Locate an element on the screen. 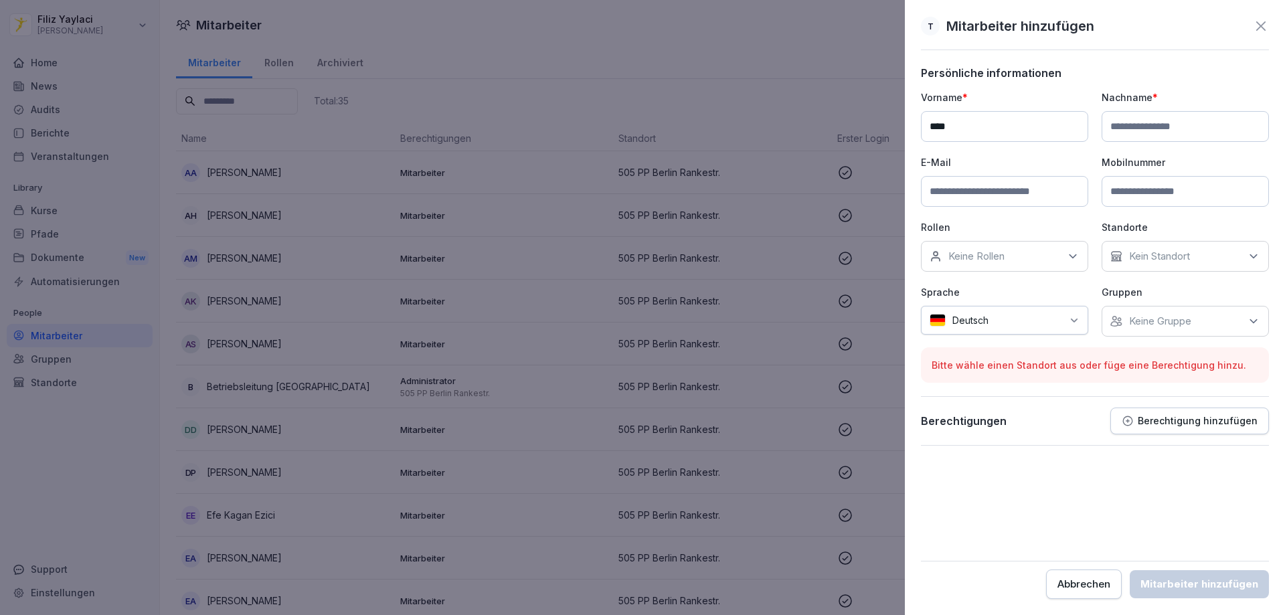 This screenshot has width=1285, height=615. p: Mobilnummer is located at coordinates (1185, 162).